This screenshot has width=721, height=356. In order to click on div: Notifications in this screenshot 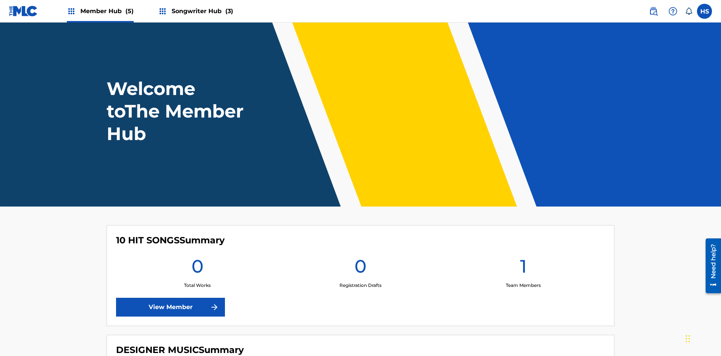, I will do `click(689, 11)`.